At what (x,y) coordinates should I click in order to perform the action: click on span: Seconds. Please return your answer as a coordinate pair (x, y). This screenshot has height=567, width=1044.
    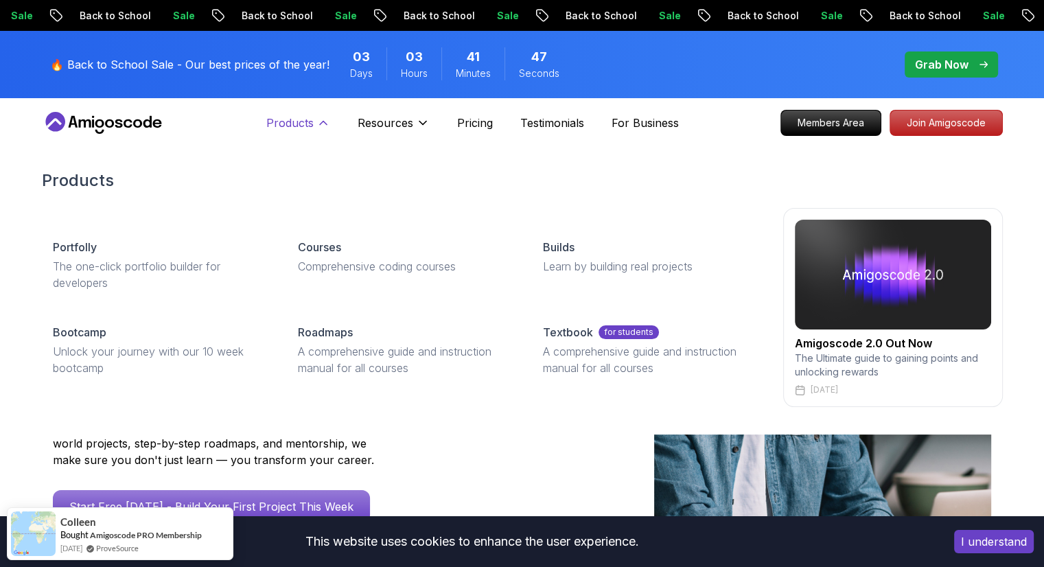
    Looking at the image, I should click on (539, 73).